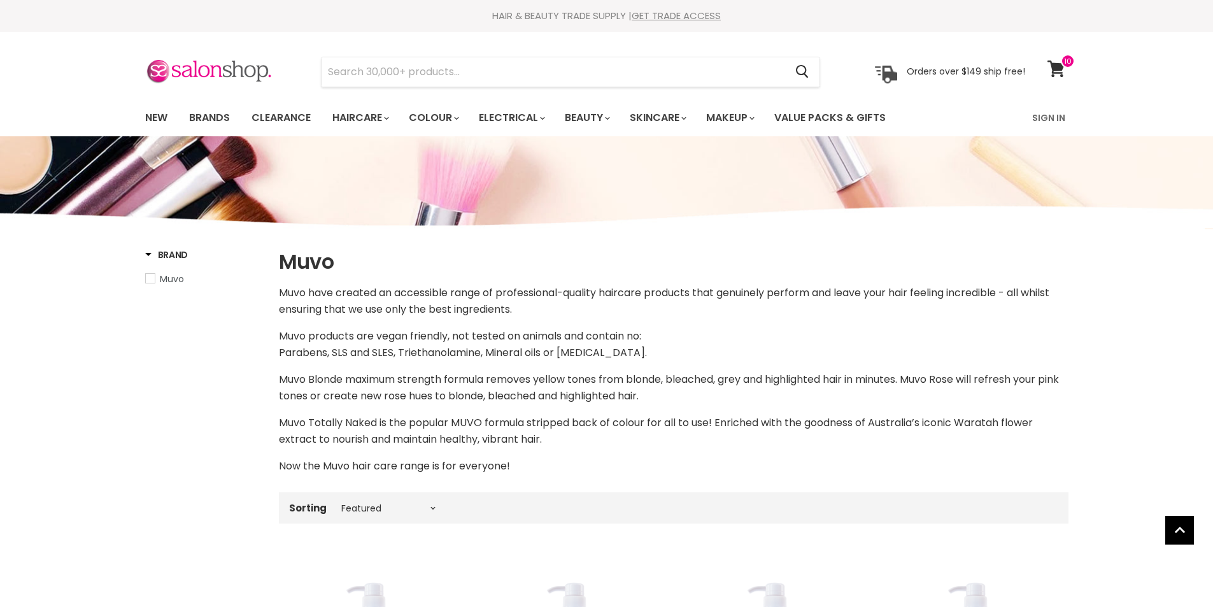 This screenshot has height=607, width=1213. I want to click on a: GET TRADE ACCESS, so click(676, 15).